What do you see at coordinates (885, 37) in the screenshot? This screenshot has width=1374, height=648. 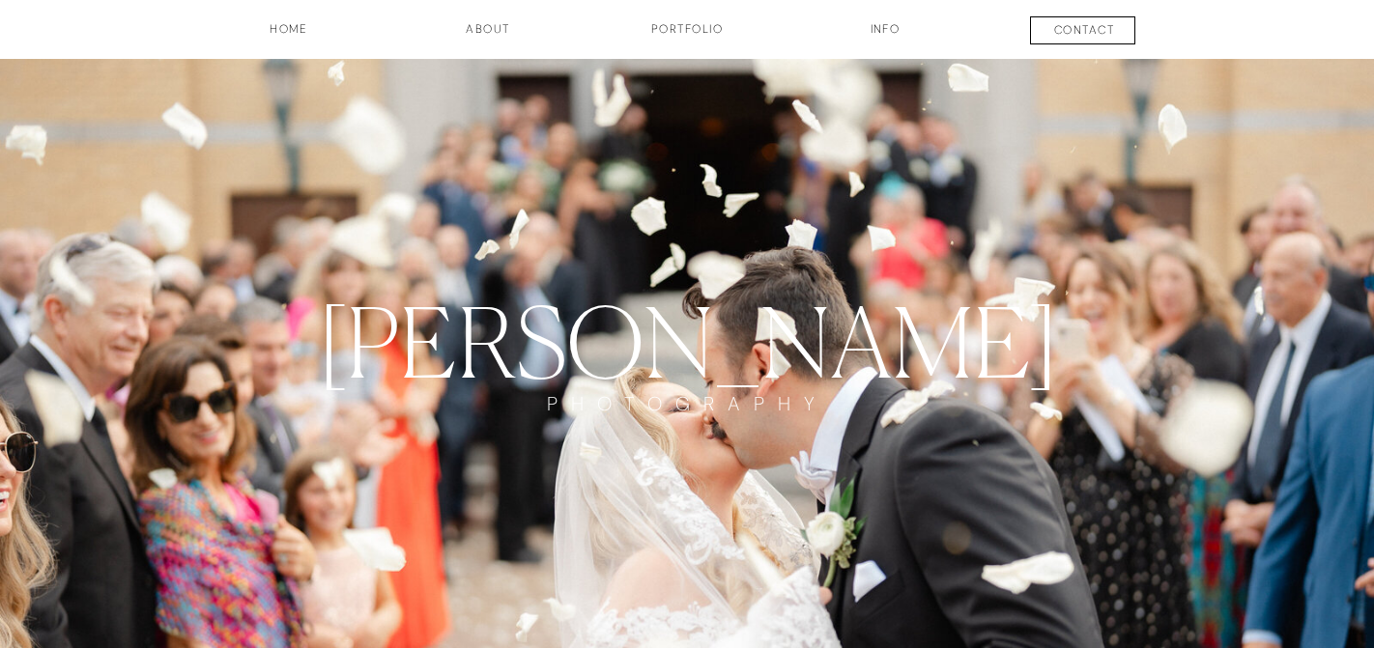 I see `h3: INFO` at bounding box center [885, 37].